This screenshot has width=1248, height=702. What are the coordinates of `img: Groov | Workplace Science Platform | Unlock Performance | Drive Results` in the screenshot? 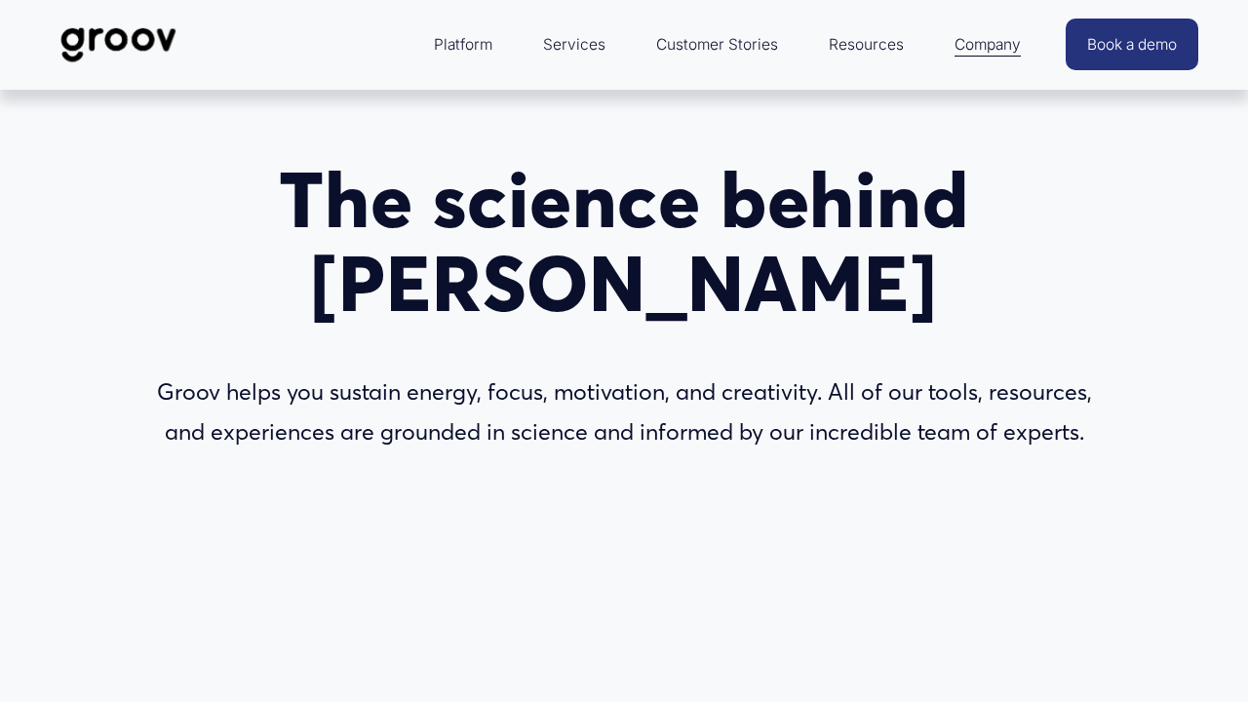 It's located at (118, 45).